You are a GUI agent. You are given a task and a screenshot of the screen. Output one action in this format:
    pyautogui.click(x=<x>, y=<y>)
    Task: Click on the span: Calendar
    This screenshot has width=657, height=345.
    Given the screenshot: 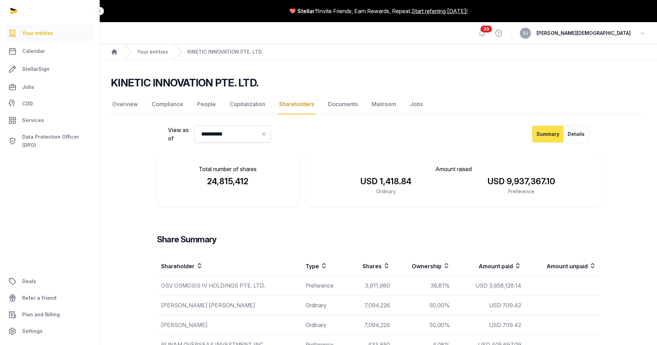 What is the action you would take?
    pyautogui.click(x=34, y=51)
    